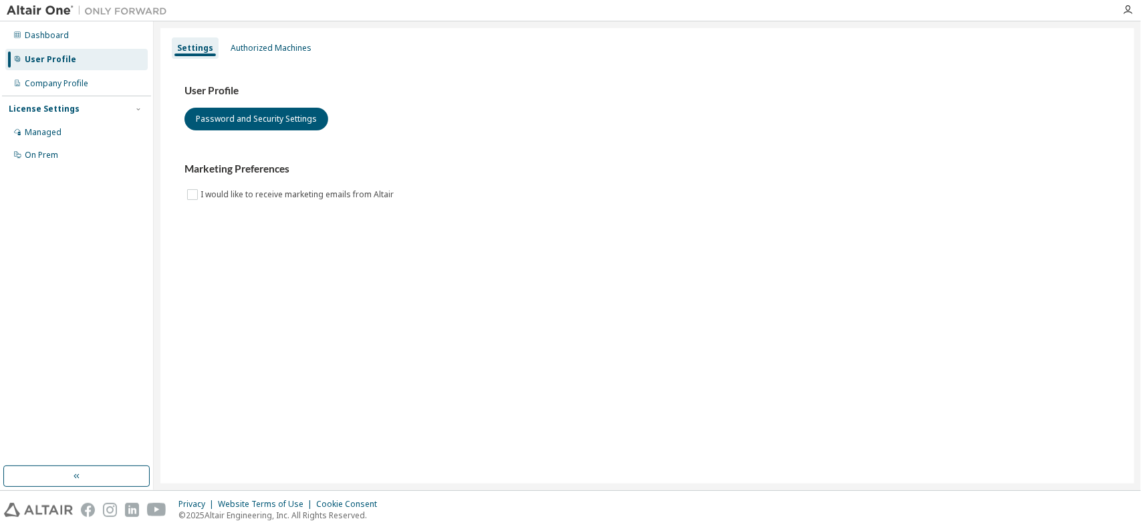  I want to click on div: Company Profile, so click(56, 84).